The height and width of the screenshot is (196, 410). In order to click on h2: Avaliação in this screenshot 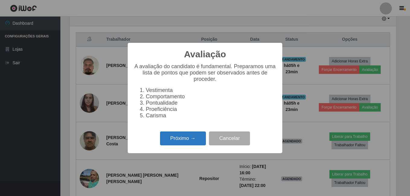, I will do `click(205, 54)`.